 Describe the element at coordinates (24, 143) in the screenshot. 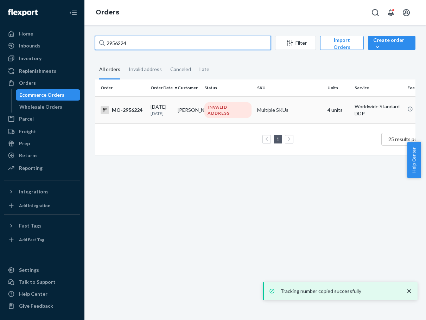

I see `div: Prep` at that location.